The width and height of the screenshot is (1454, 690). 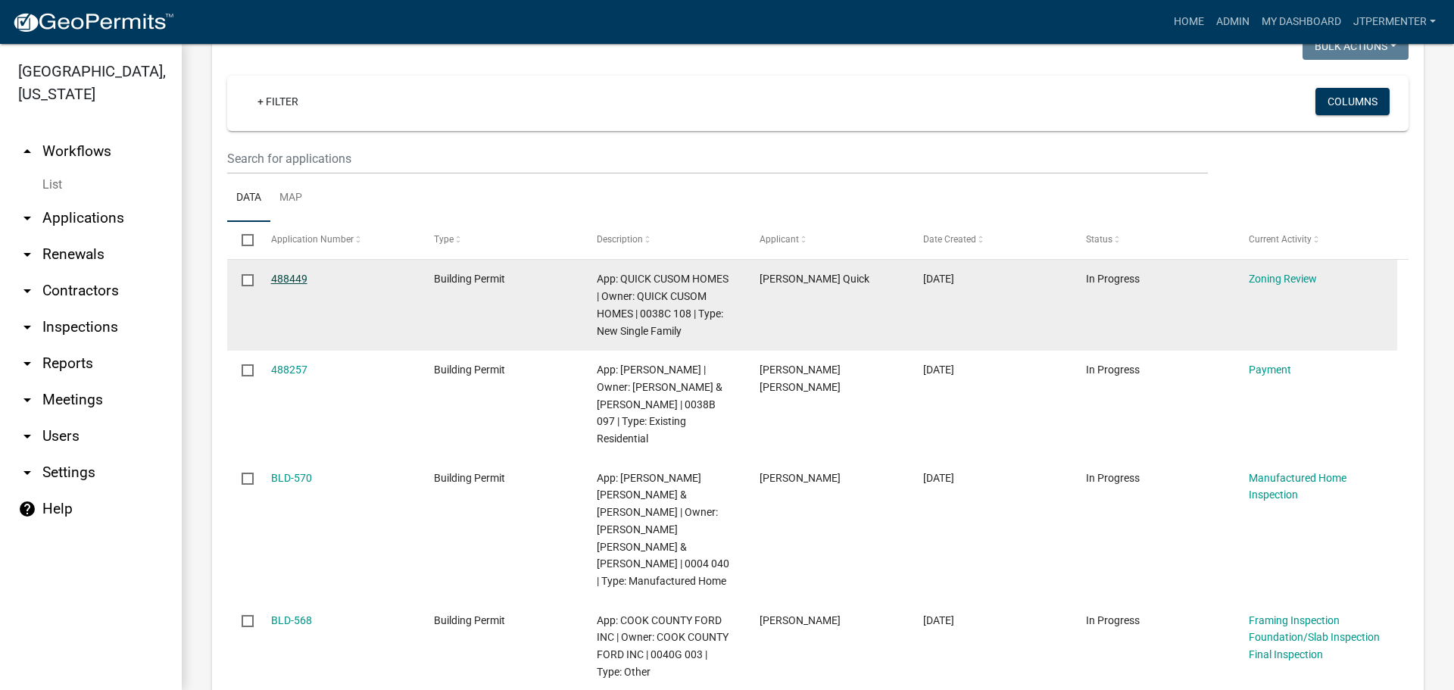 I want to click on datatable-header-cell: Status, so click(x=1153, y=240).